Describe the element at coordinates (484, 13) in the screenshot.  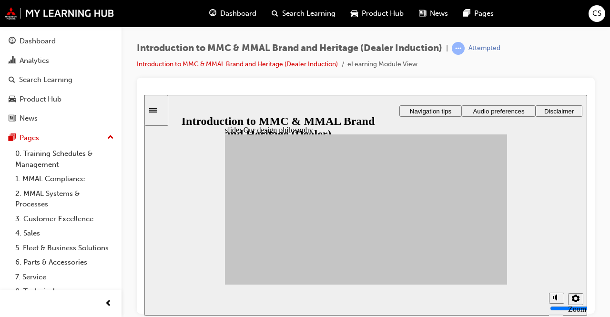
I see `span: Pages` at that location.